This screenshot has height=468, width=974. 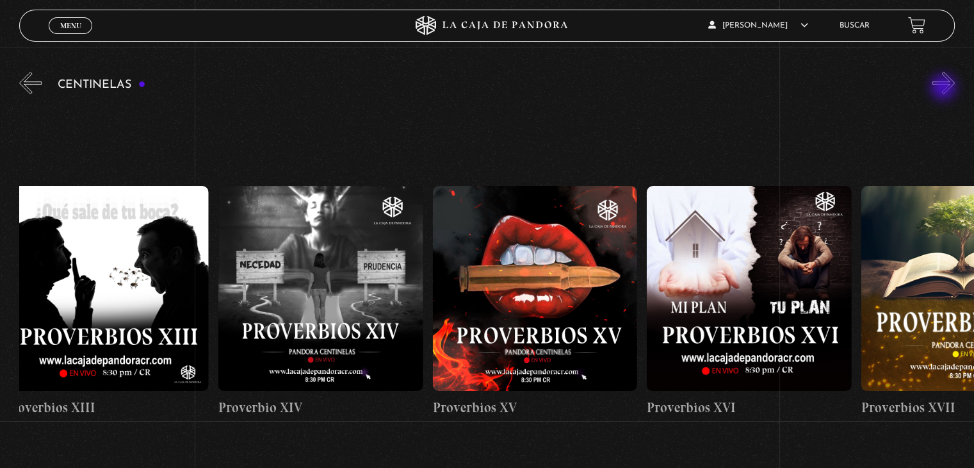 What do you see at coordinates (70, 37) in the screenshot?
I see `span: Cerrar` at bounding box center [70, 37].